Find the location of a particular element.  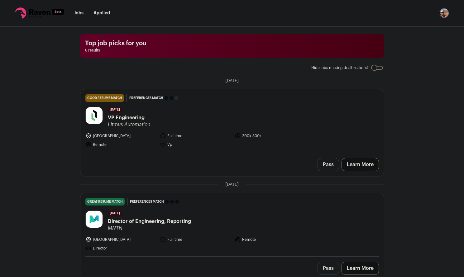

div: great resume match is located at coordinates (105, 201).